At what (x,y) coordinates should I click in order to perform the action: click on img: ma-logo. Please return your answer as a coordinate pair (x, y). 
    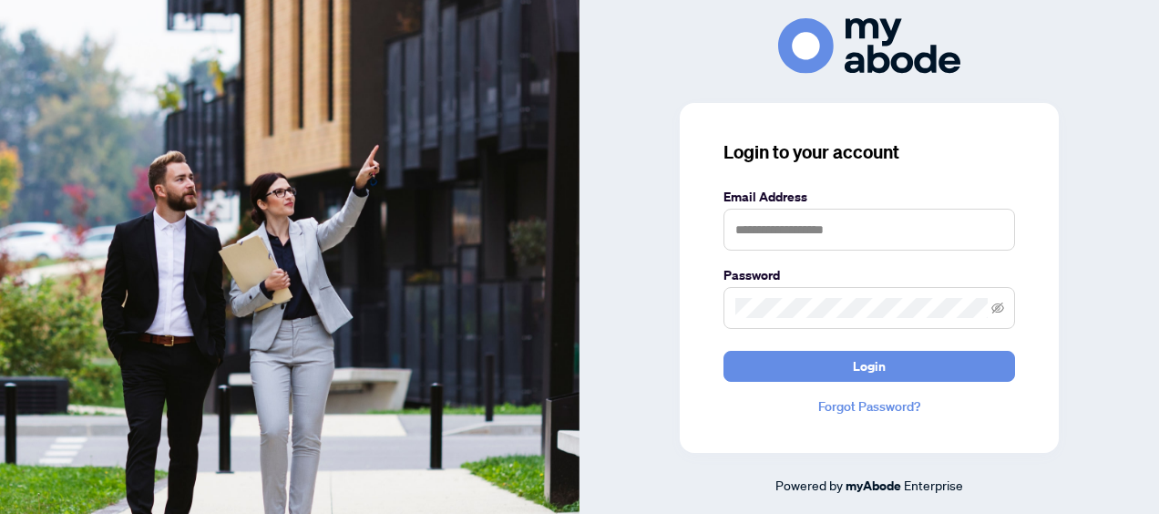
    Looking at the image, I should click on (870, 46).